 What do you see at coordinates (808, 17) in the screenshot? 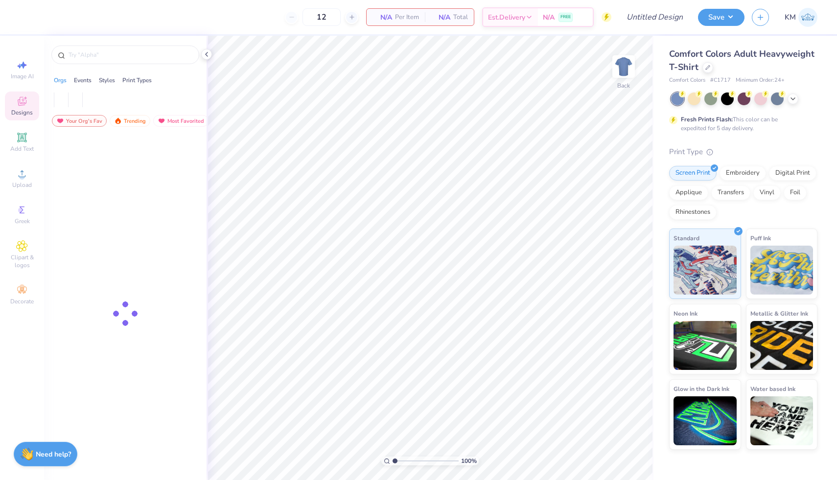
I see `img: Kendal Mccurdy` at bounding box center [808, 17].